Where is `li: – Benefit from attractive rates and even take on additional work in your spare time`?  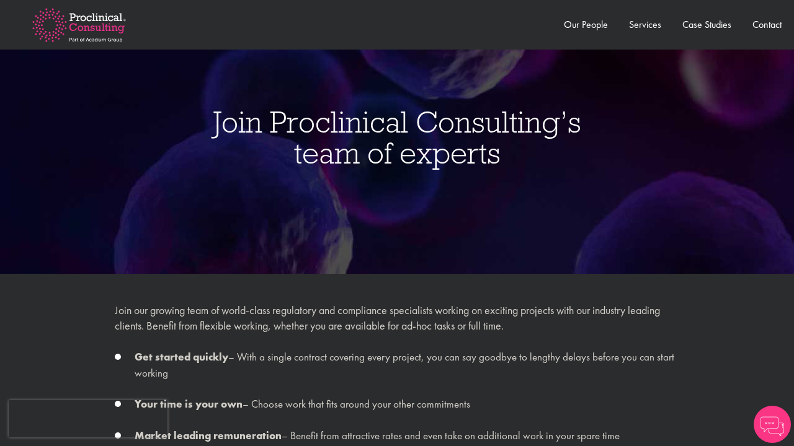 li: – Benefit from attractive rates and even take on additional work in your spare time is located at coordinates (397, 436).